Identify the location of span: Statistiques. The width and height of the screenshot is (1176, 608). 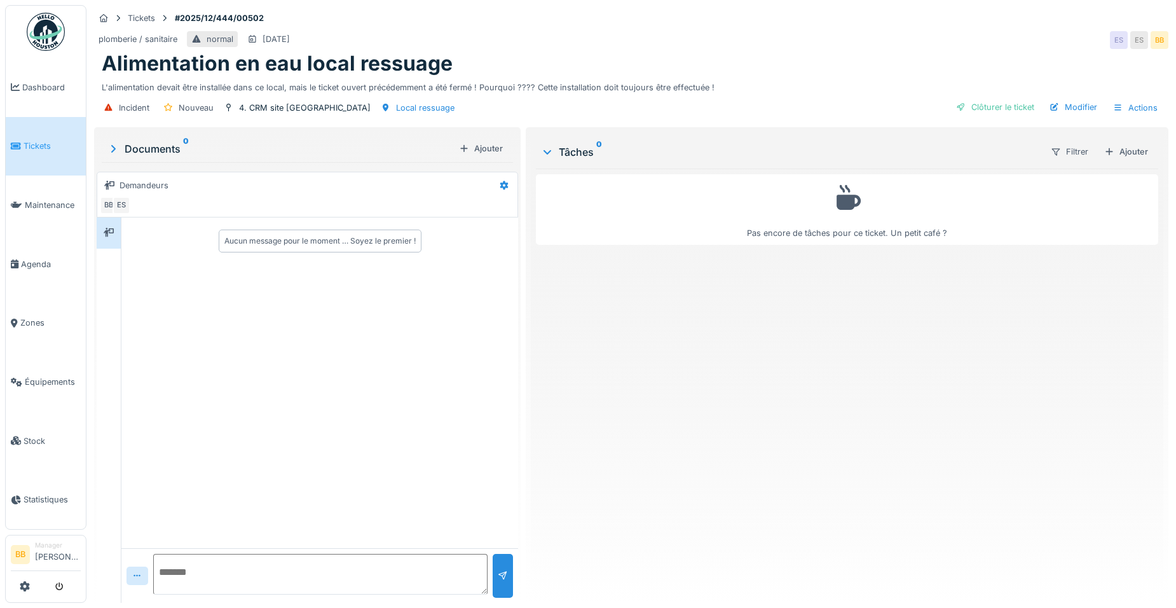
(52, 499).